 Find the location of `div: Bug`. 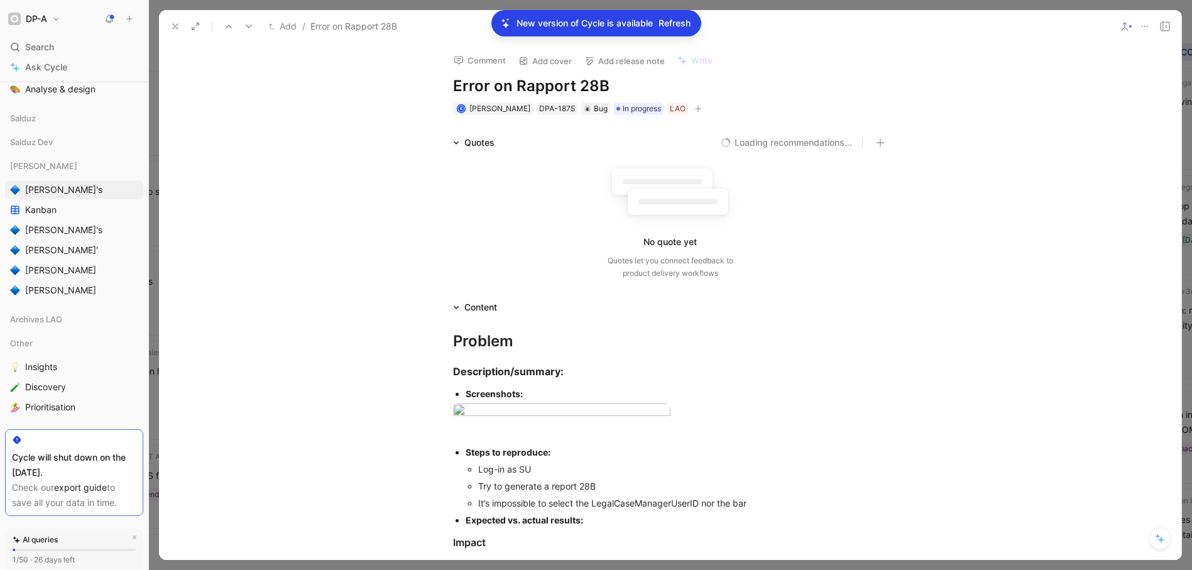

div: Bug is located at coordinates (596, 109).